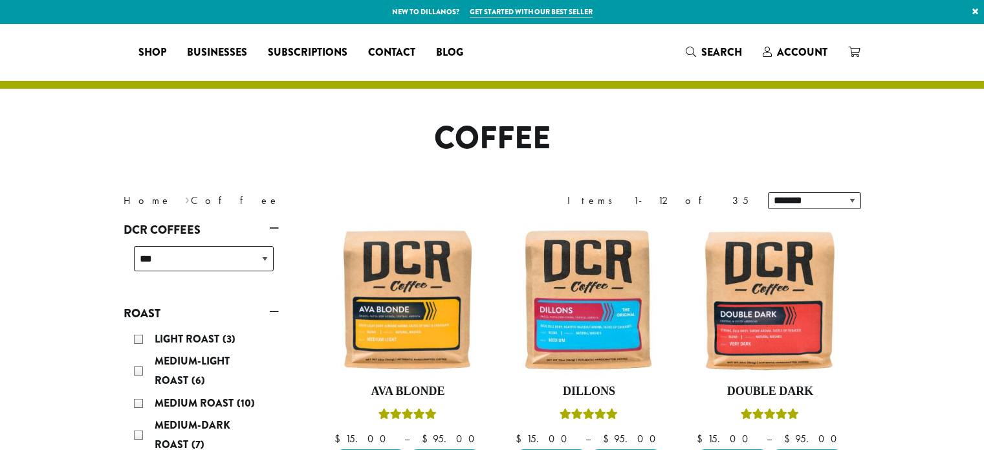 The width and height of the screenshot is (984, 450). What do you see at coordinates (298, 201) in the screenshot?
I see `nav: Breadcrumb` at bounding box center [298, 201].